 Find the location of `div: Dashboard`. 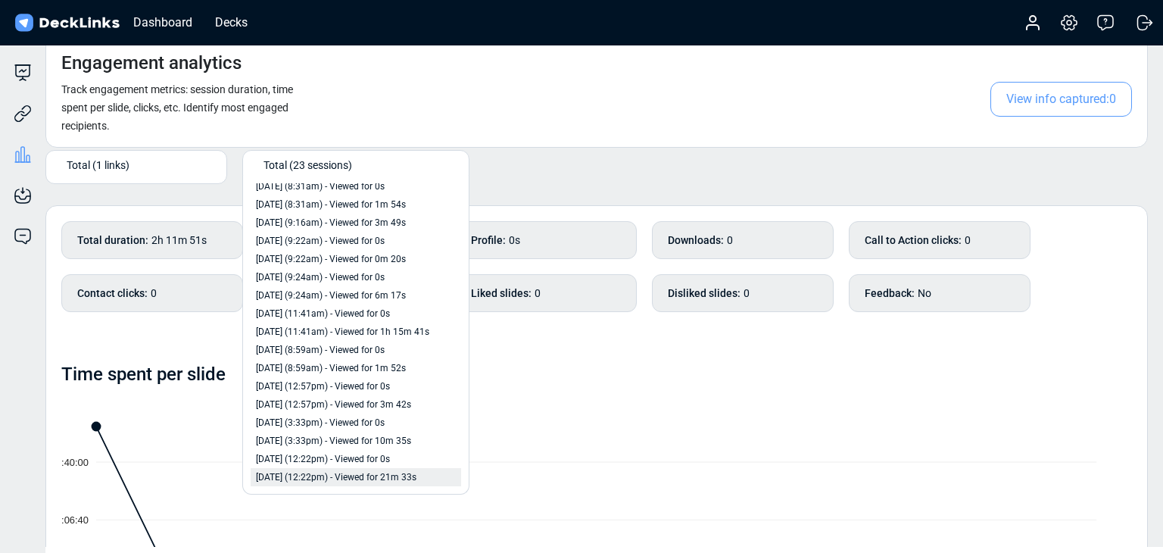

div: Dashboard is located at coordinates (163, 22).